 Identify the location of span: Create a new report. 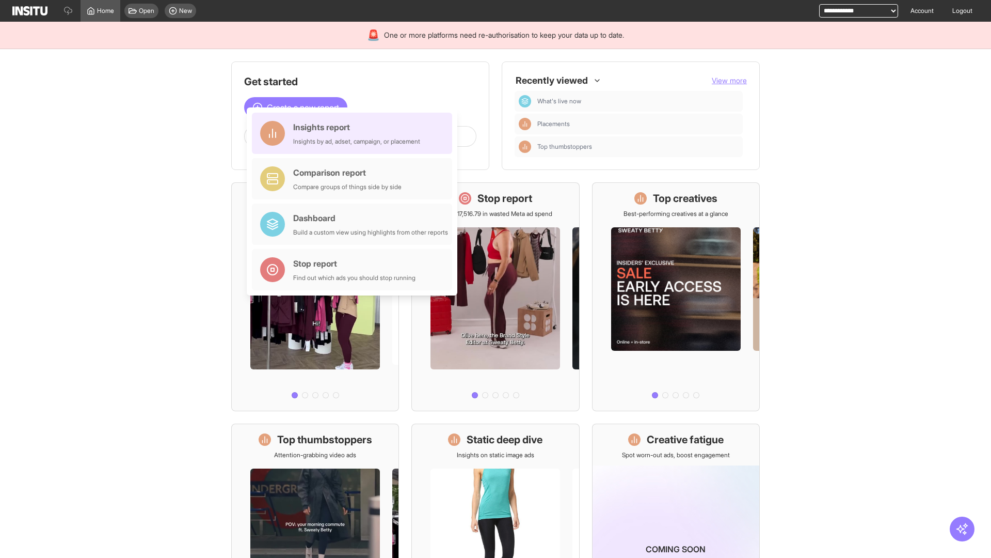
(303, 107).